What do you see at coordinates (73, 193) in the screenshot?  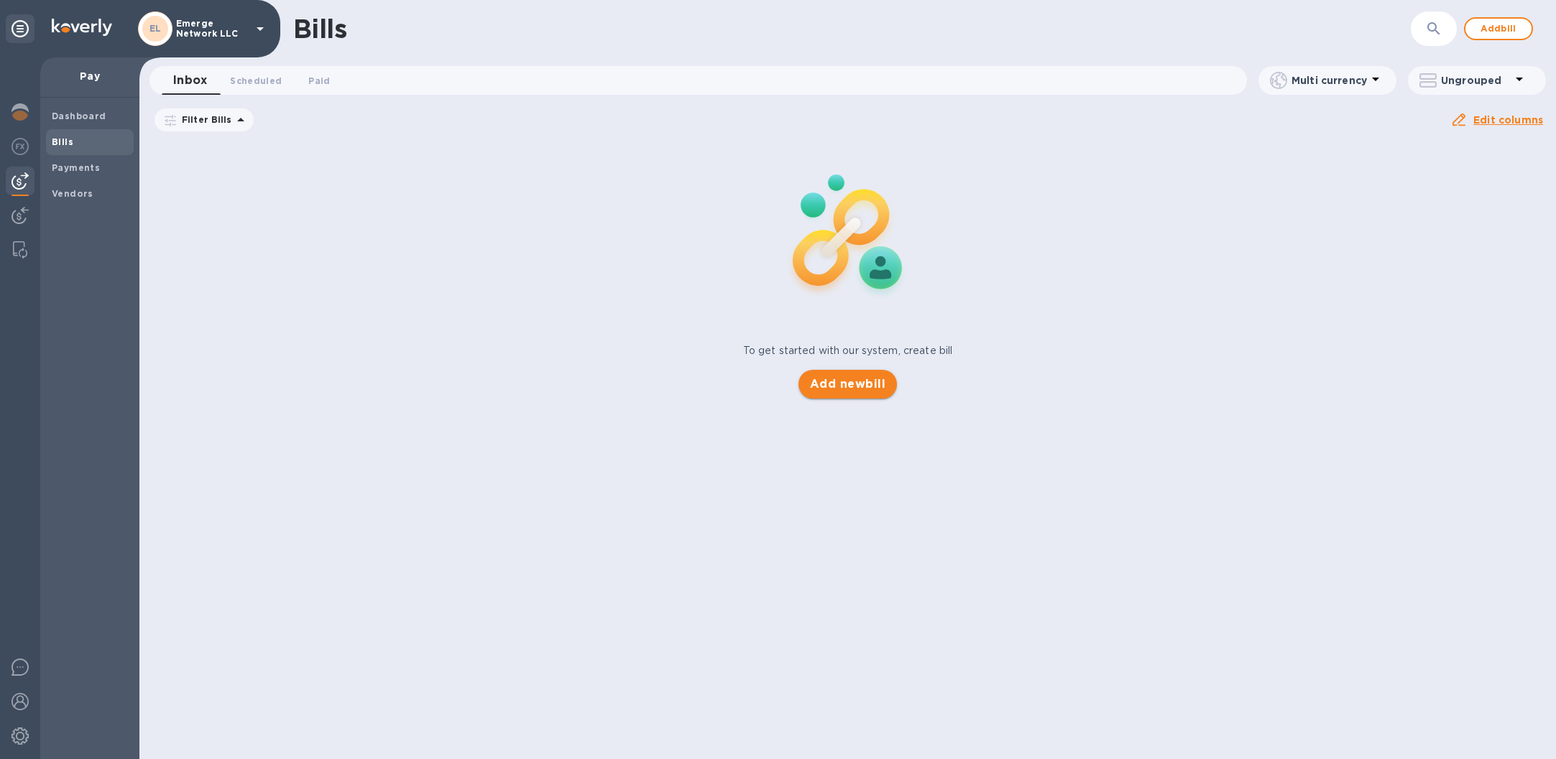 I see `b: Vendors` at bounding box center [73, 193].